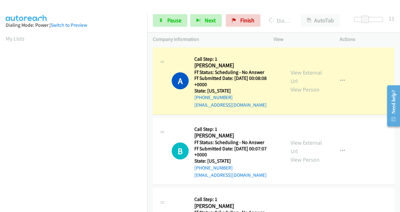  Describe the element at coordinates (206, 20) in the screenshot. I see `button: Next` at that location.